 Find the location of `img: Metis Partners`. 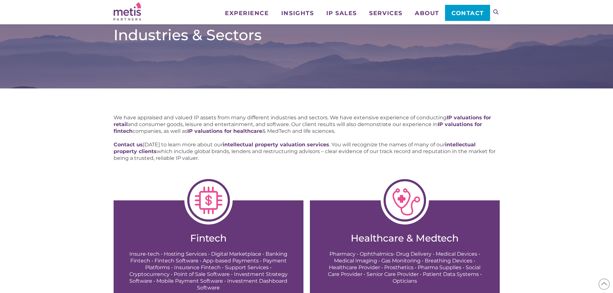

img: Metis Partners is located at coordinates (127, 11).